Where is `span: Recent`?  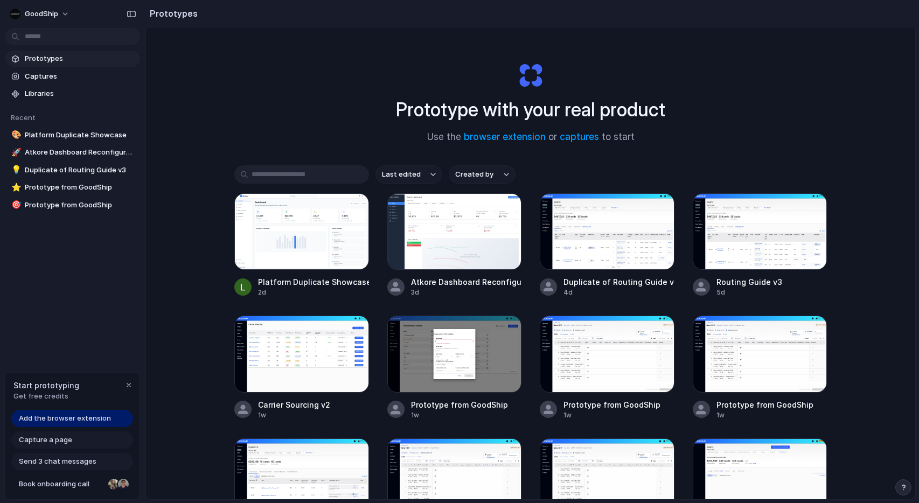 span: Recent is located at coordinates (23, 117).